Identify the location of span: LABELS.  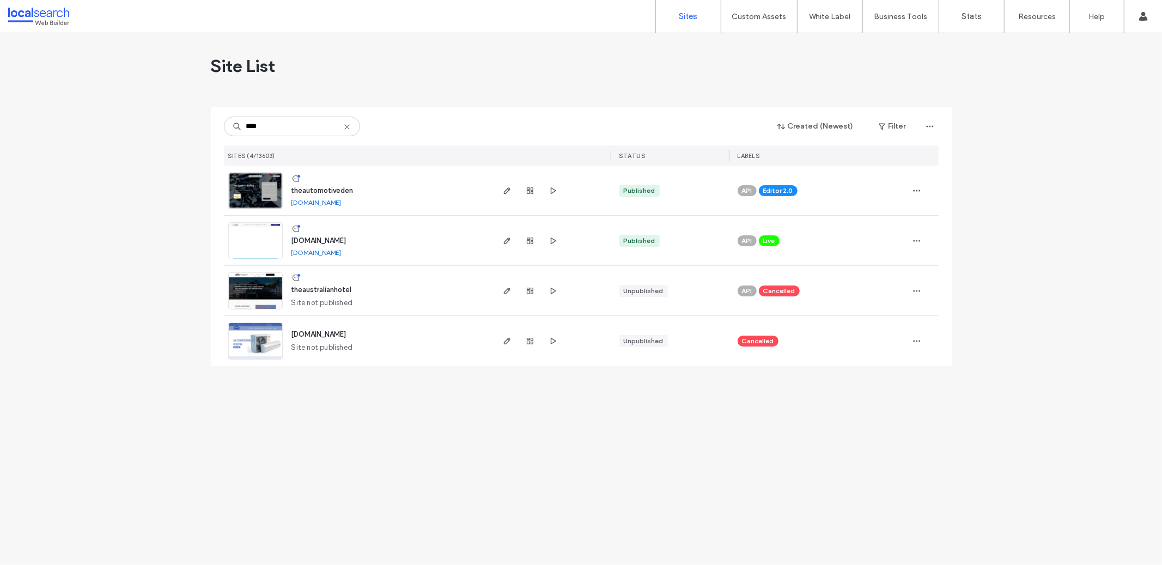
(748, 156).